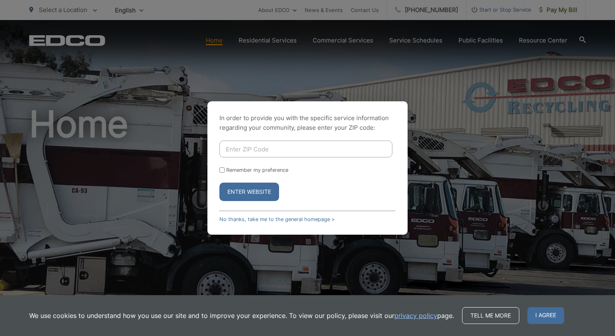 The image size is (615, 336). What do you see at coordinates (241, 315) in the screenshot?
I see `p: We use cookies to understand how you use our site and to improve your experience. To view our pol...` at bounding box center [241, 315].